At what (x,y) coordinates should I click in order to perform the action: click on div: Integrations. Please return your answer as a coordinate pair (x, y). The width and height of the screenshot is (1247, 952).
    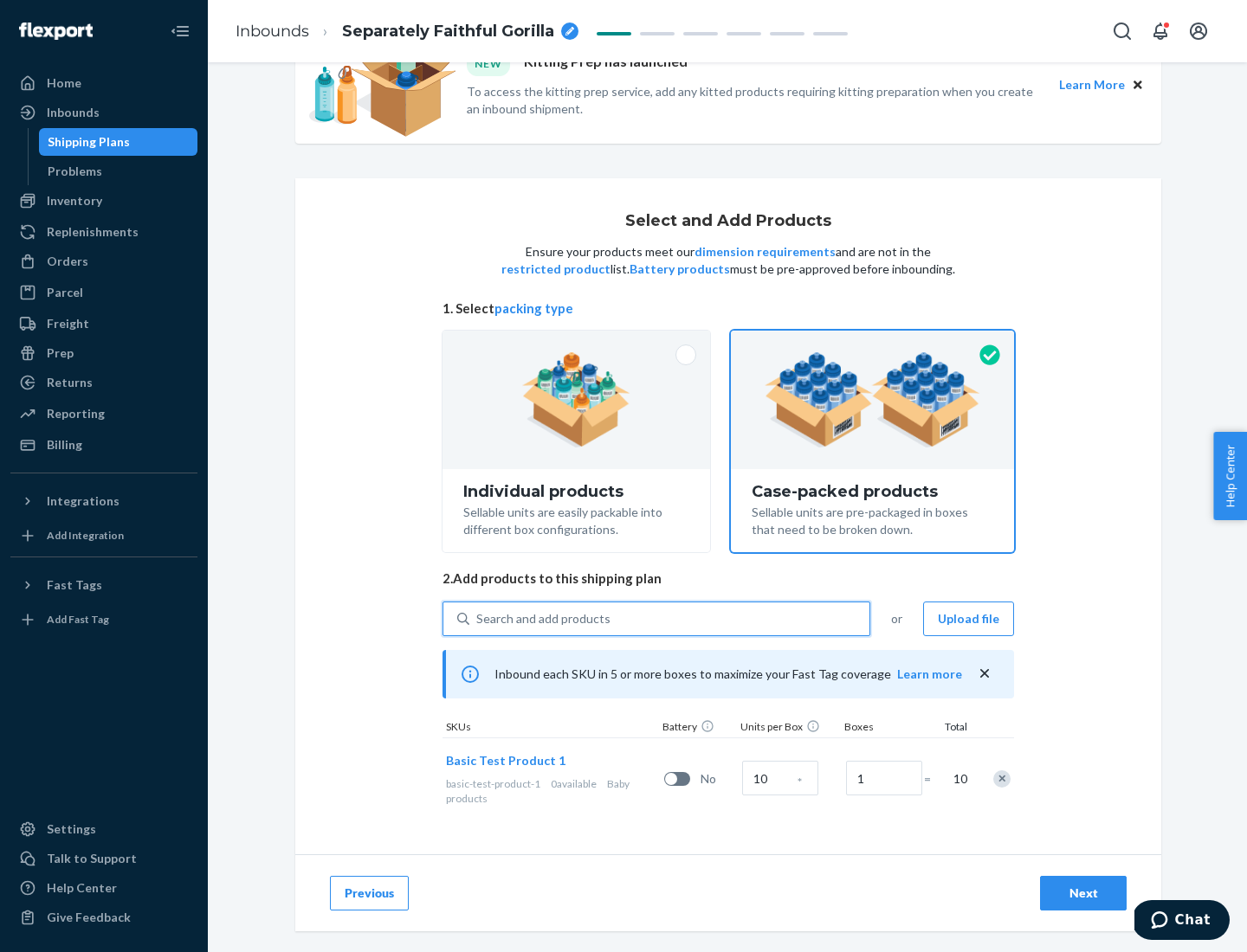
    Looking at the image, I should click on (83, 501).